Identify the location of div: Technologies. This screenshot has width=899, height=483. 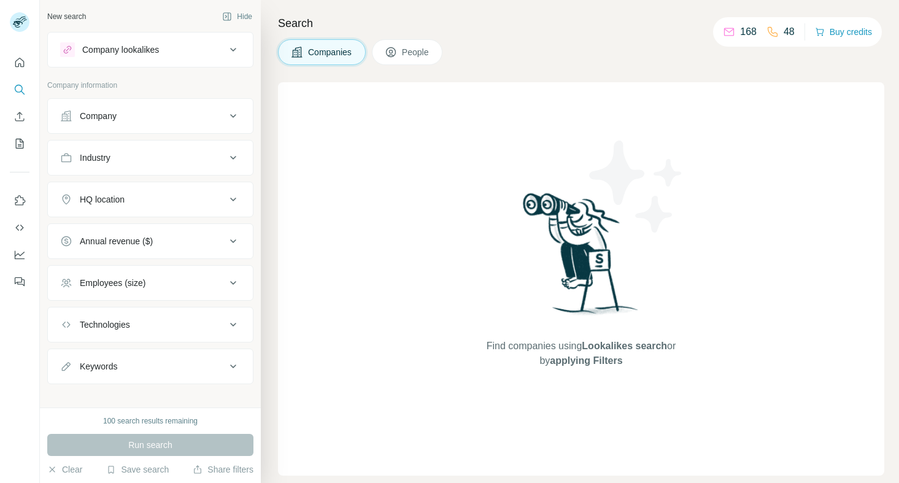
(105, 325).